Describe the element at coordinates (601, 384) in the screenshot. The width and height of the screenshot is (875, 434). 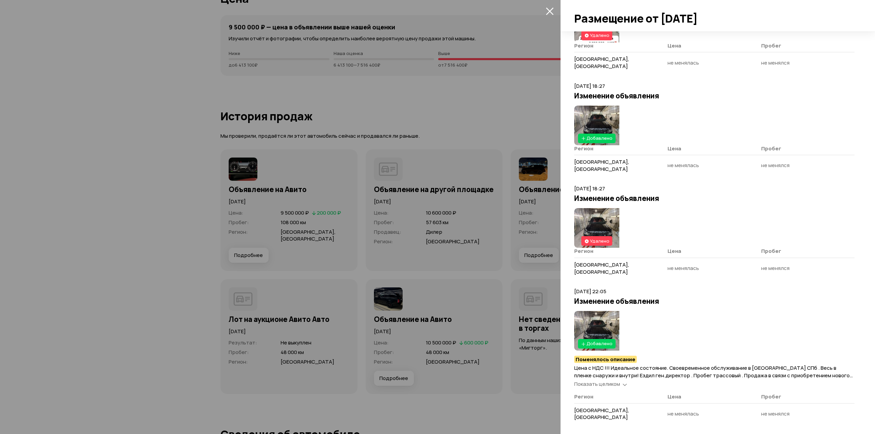
I see `a: Показать целиком` at that location.